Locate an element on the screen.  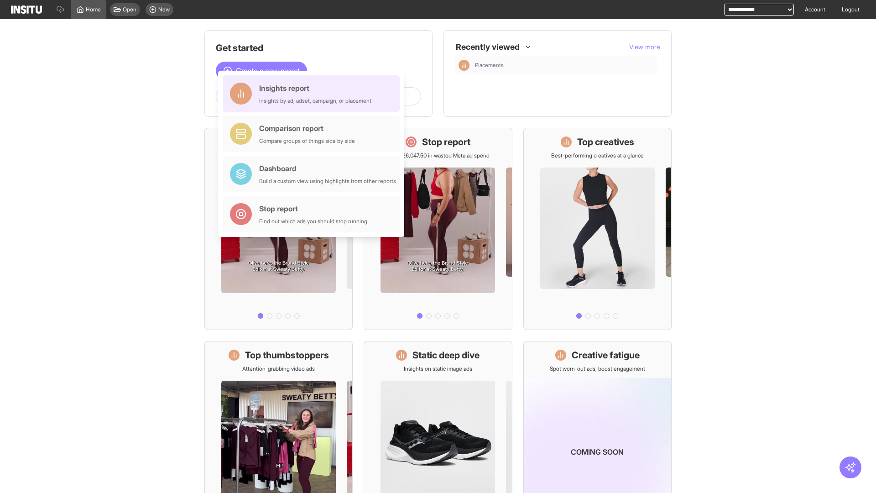
span: View more is located at coordinates (644, 47).